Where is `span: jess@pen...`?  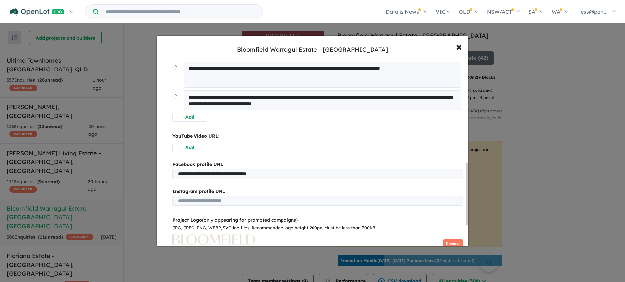 span: jess@pen... is located at coordinates (593, 12).